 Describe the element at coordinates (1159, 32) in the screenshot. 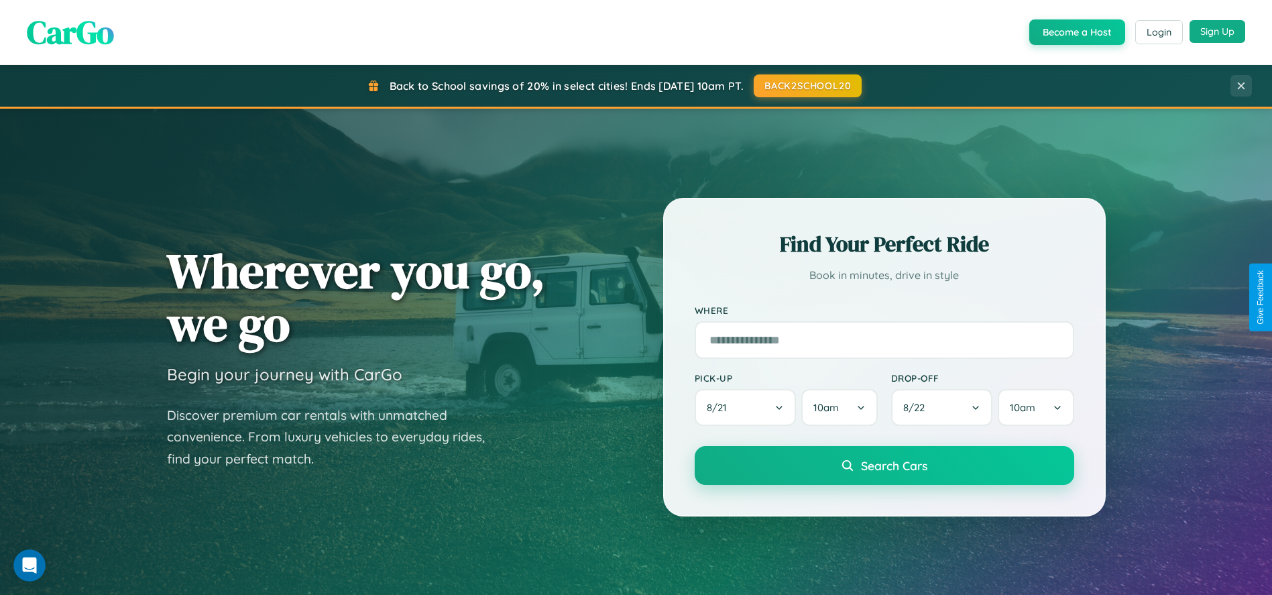

I see `button: Login` at that location.